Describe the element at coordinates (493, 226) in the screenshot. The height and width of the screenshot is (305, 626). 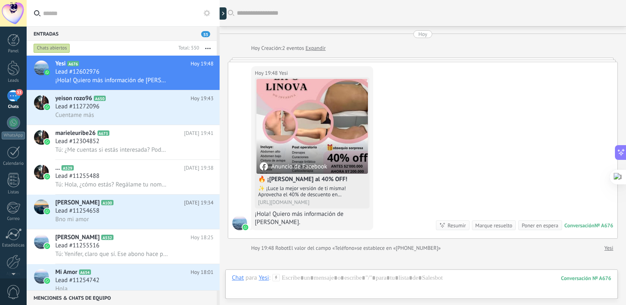
I see `div: Marque resuelto` at that location.